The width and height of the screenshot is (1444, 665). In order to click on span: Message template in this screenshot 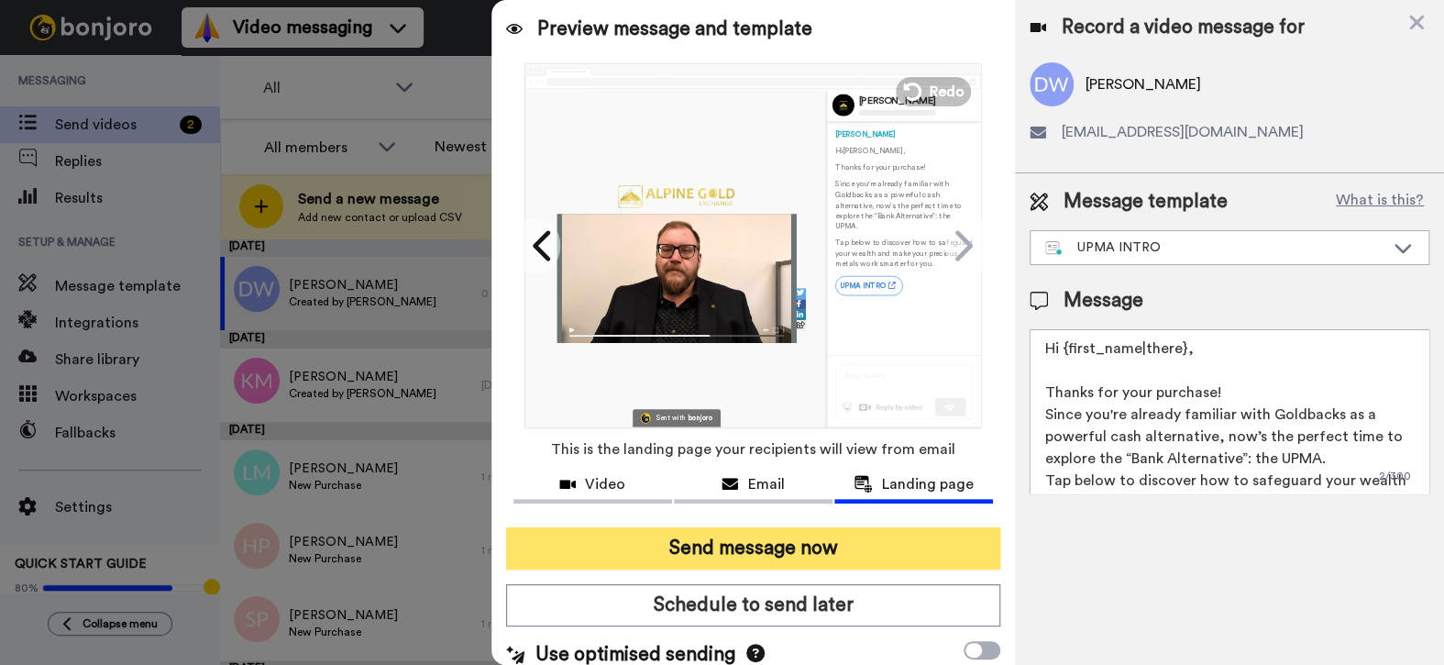, I will do `click(1144, 202)`.